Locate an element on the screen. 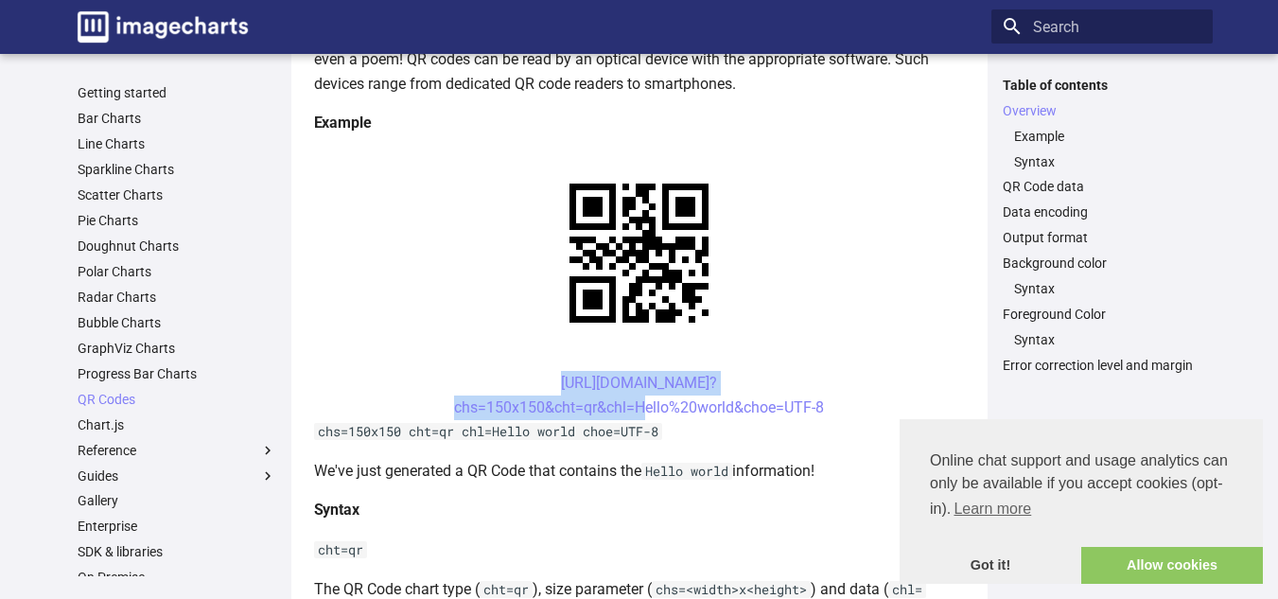 This screenshot has height=599, width=1278. a: Bubble Charts is located at coordinates (177, 322).